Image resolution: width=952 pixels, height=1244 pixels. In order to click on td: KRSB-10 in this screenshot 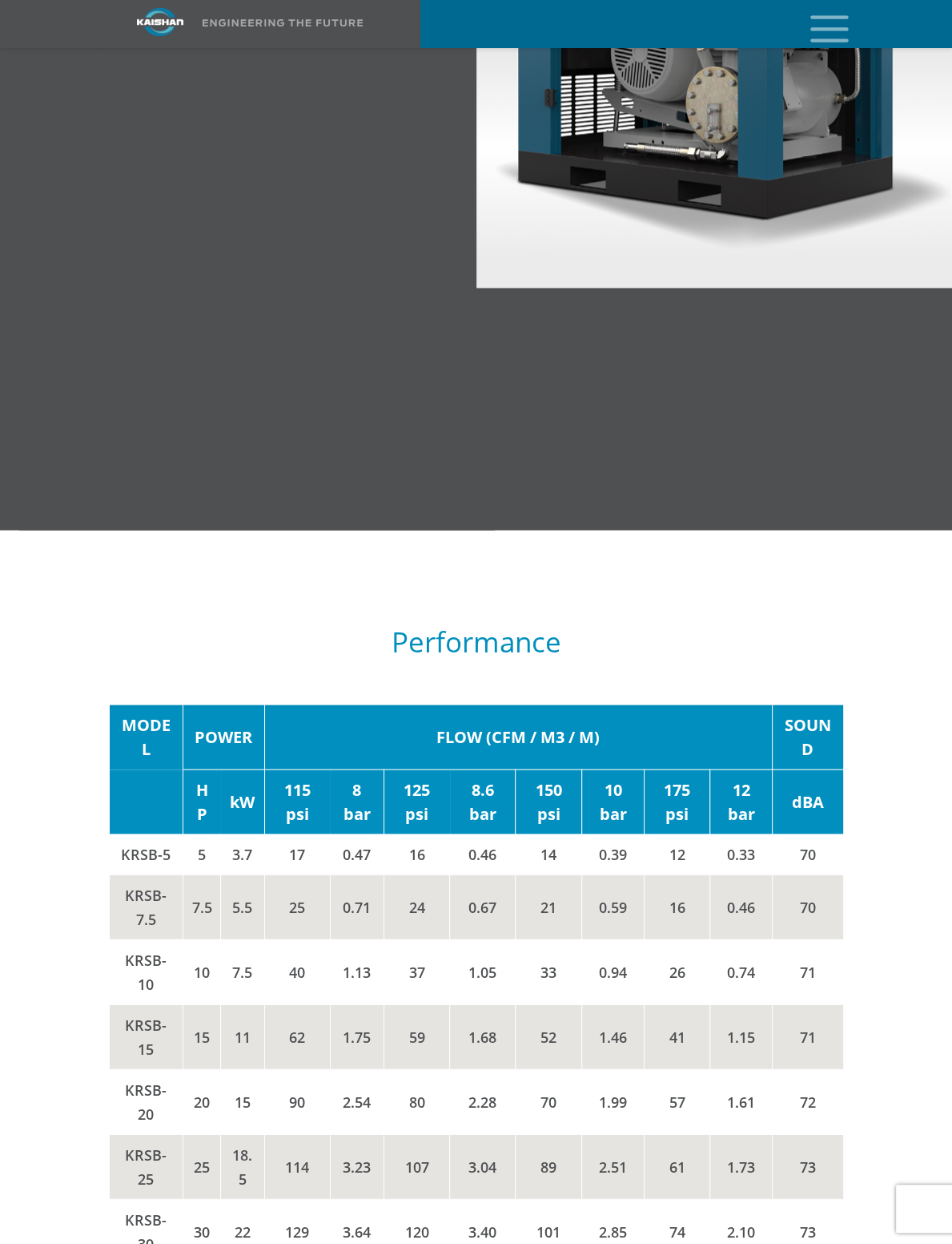, I will do `click(146, 971)`.